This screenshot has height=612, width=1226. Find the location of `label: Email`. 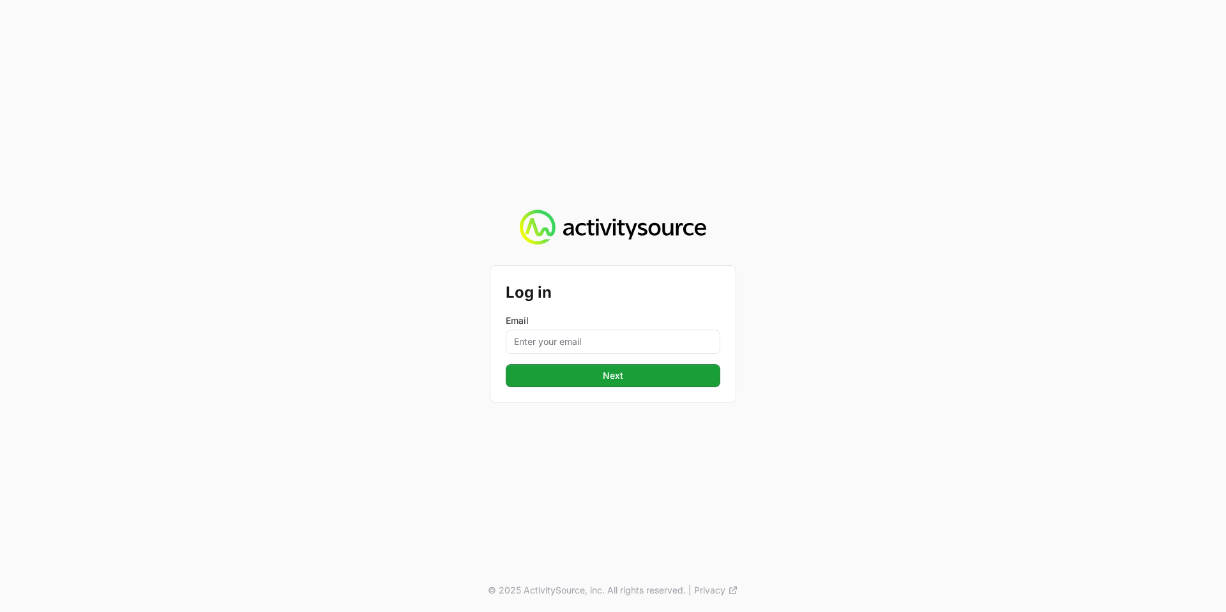

label: Email is located at coordinates (613, 321).